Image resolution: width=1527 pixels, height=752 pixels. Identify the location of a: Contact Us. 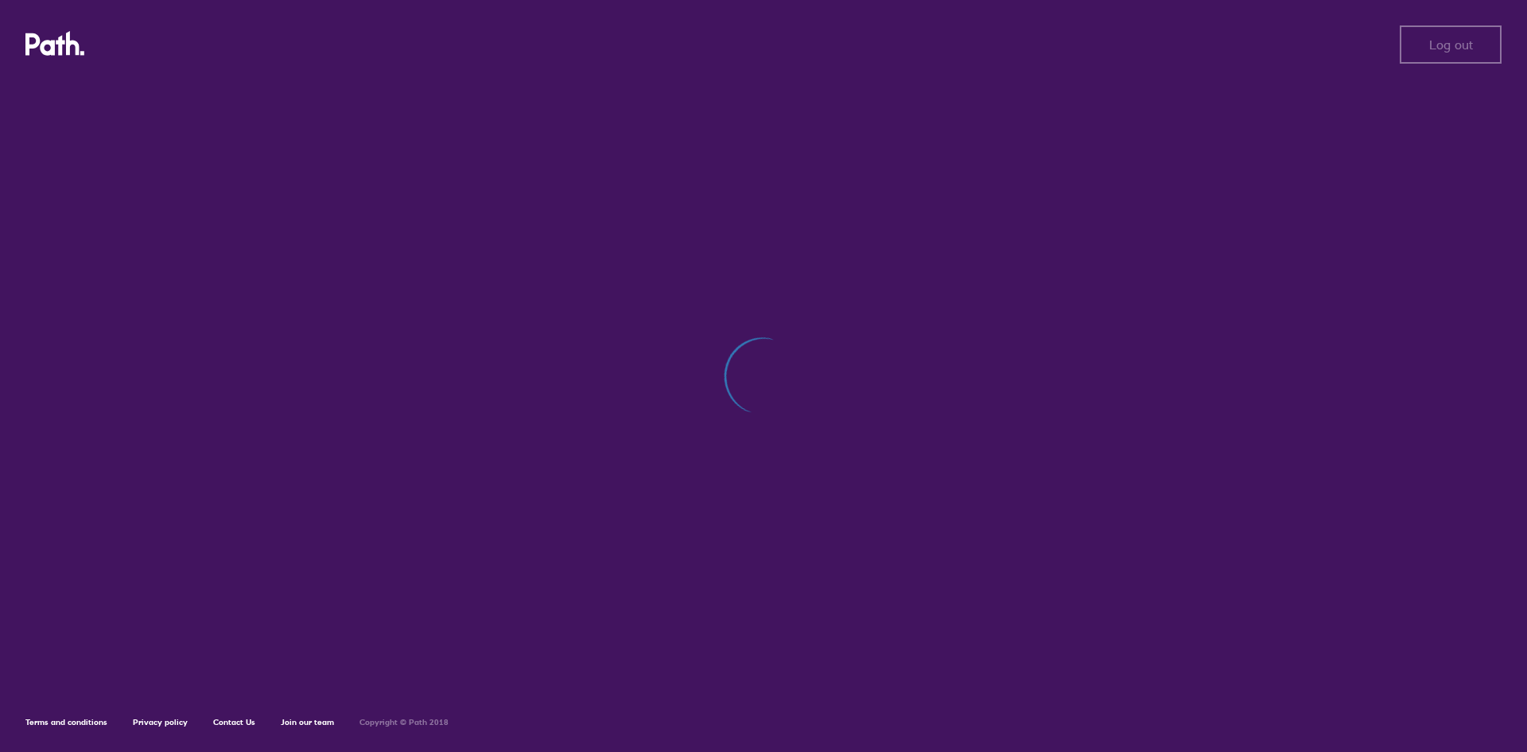
(234, 721).